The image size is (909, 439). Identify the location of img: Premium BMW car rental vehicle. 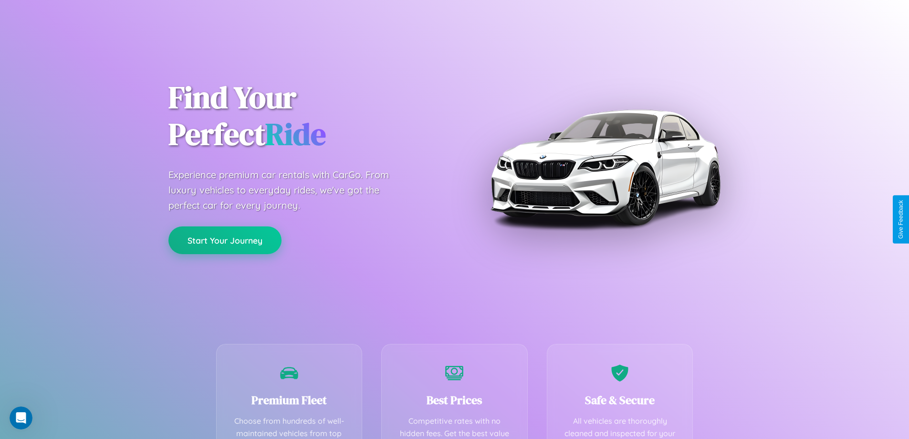
(605, 167).